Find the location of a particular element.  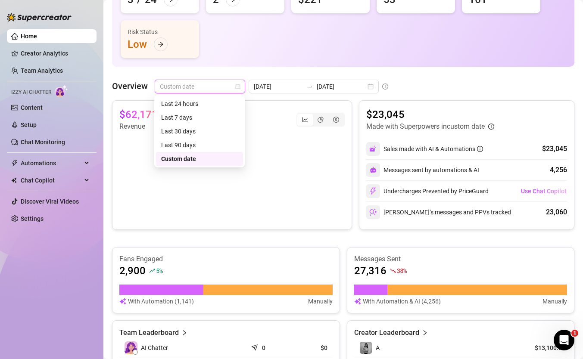

article: 0 is located at coordinates (264, 348).